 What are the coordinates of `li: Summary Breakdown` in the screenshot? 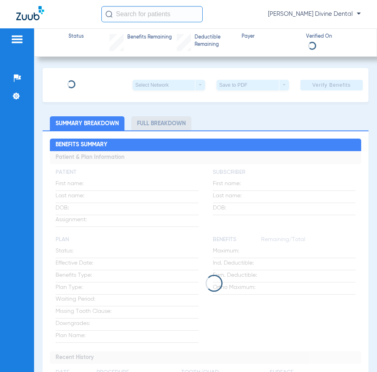 It's located at (87, 123).